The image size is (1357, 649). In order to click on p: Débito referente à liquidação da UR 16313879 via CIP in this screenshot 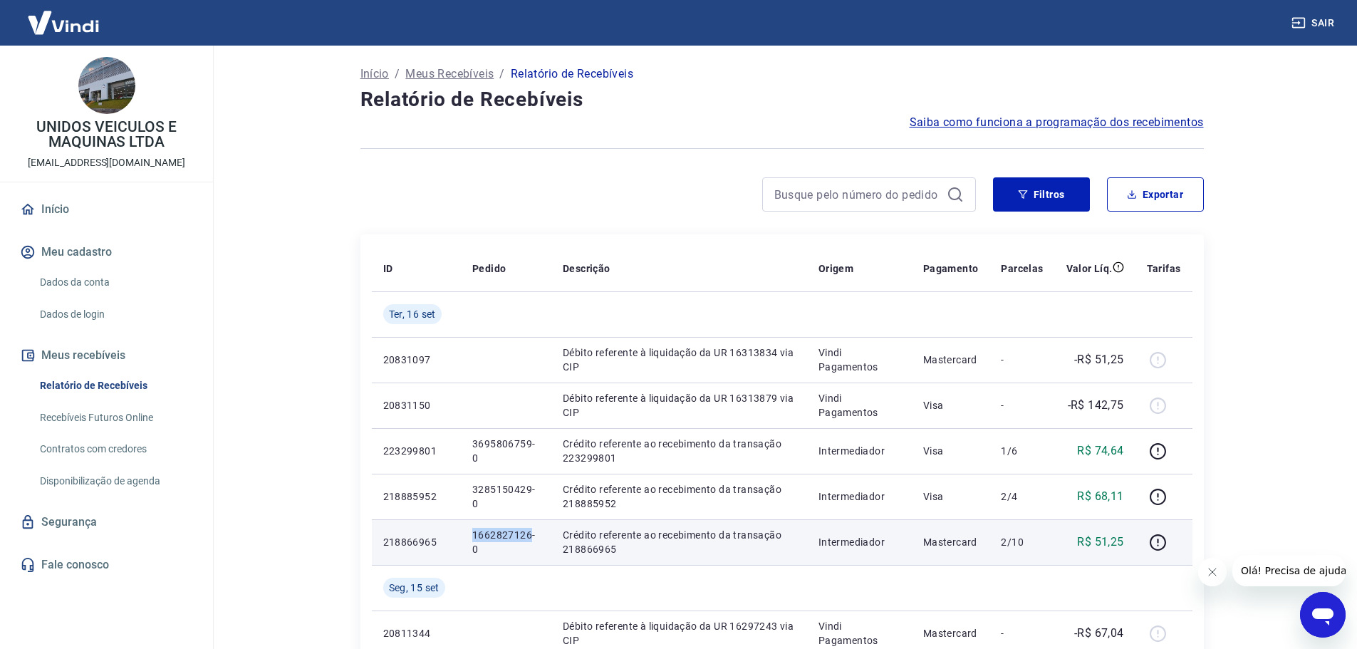, I will do `click(679, 405)`.